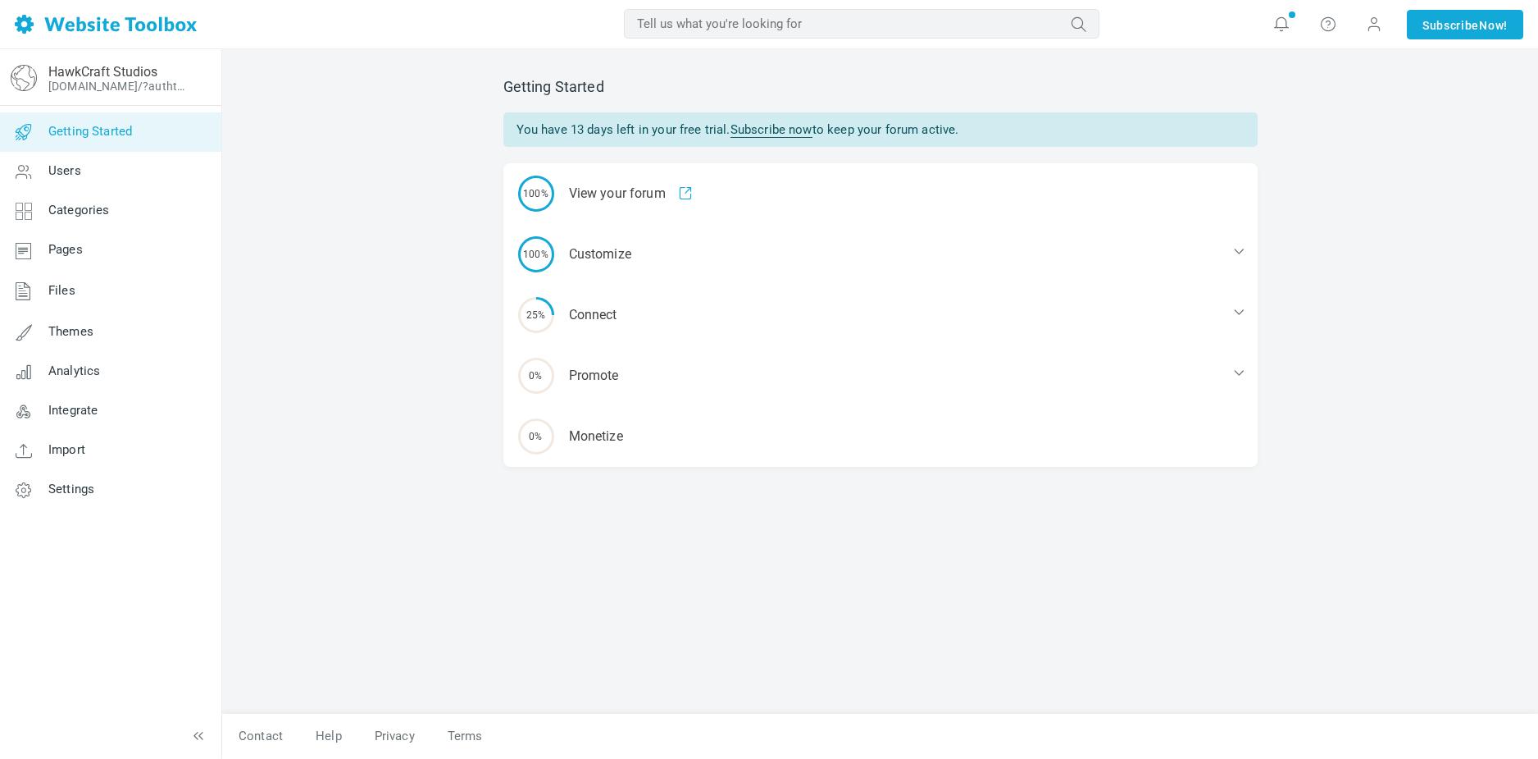  Describe the element at coordinates (881, 436) in the screenshot. I see `a: 0% Monetize` at that location.